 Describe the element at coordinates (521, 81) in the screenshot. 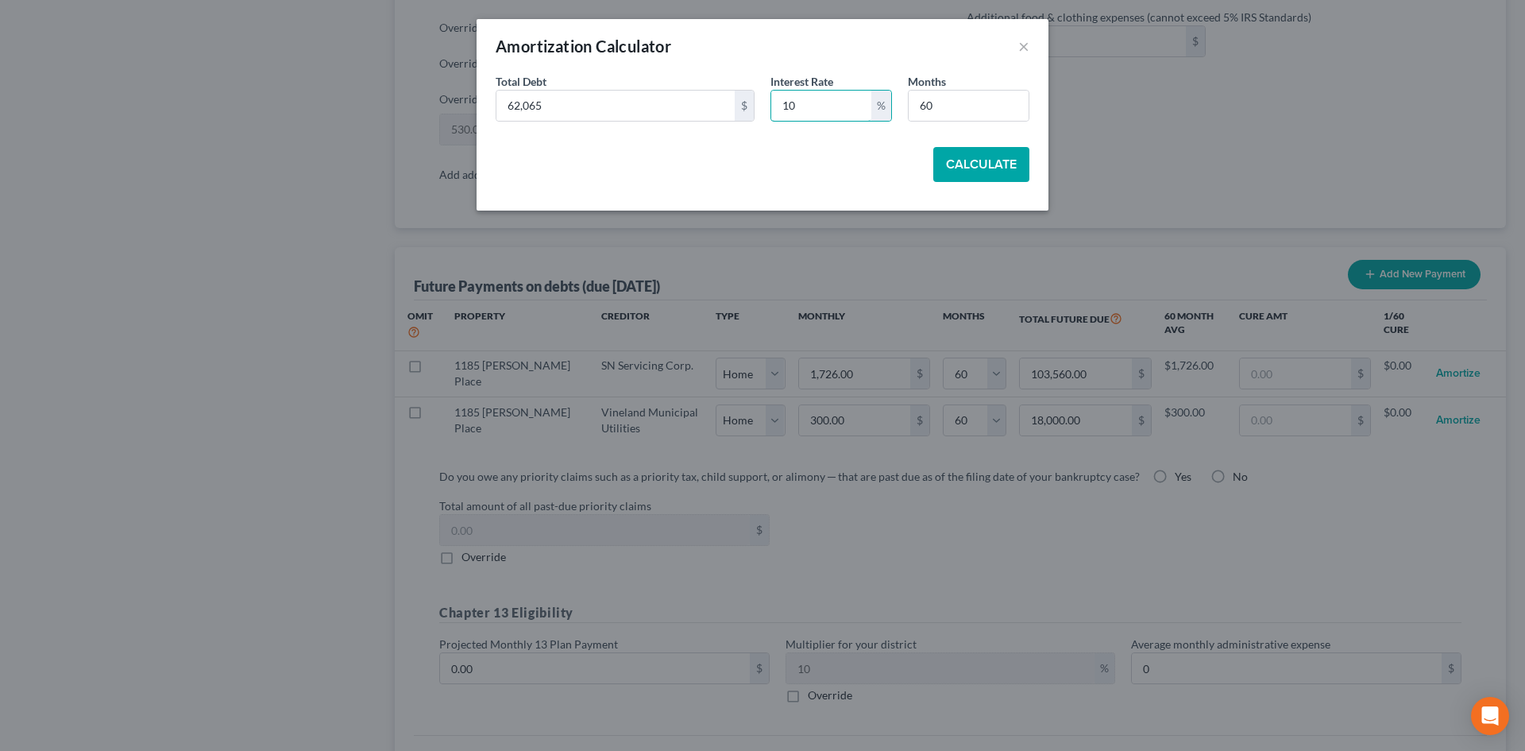

I see `label: Total Debt` at that location.